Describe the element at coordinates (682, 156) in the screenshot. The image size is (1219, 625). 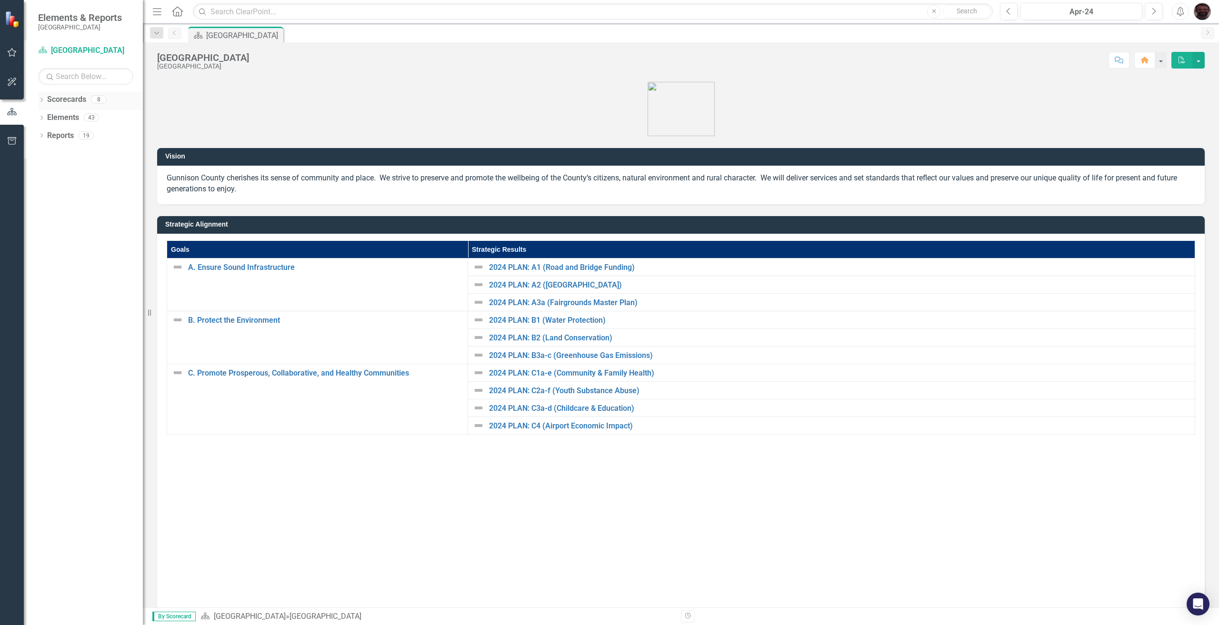
I see `h3: Vision` at that location.